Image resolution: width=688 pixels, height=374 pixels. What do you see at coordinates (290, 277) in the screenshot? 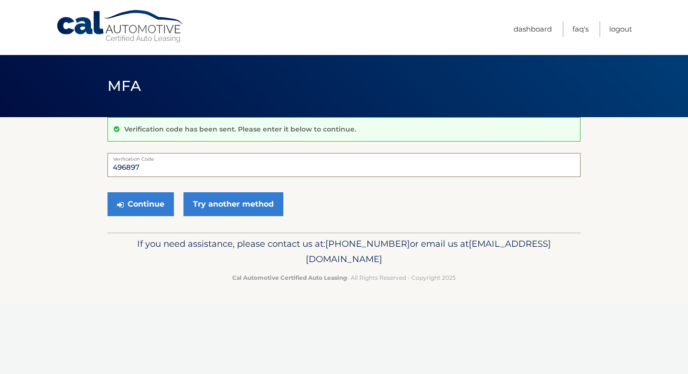
I see `strong: Cal Automotive Certified Auto Leasing` at bounding box center [290, 277].